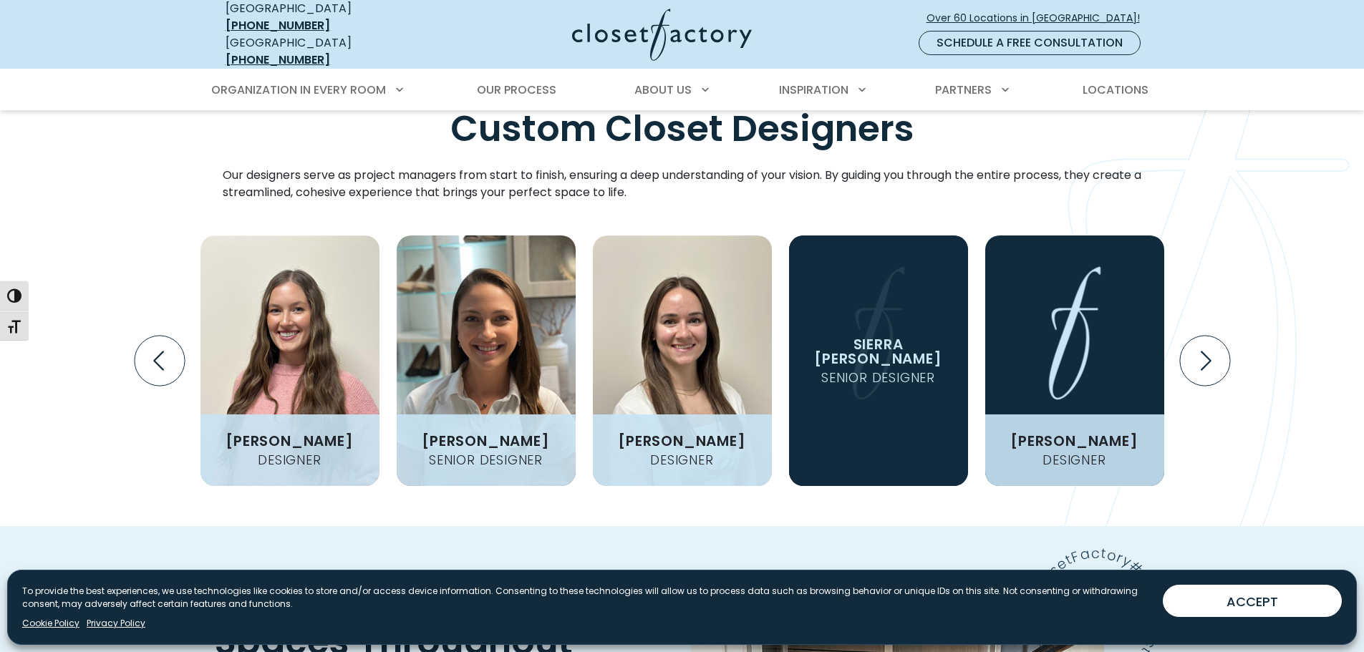  Describe the element at coordinates (682, 128) in the screenshot. I see `span: Custom Closet Designers` at that location.